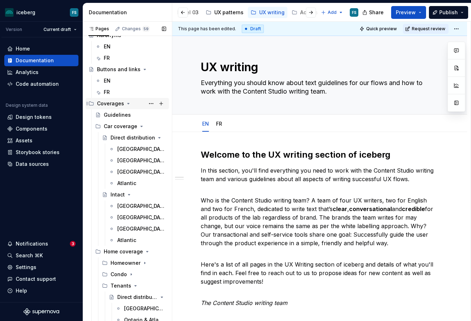 This screenshot has width=471, height=321. I want to click on div: Tenants, so click(134, 286).